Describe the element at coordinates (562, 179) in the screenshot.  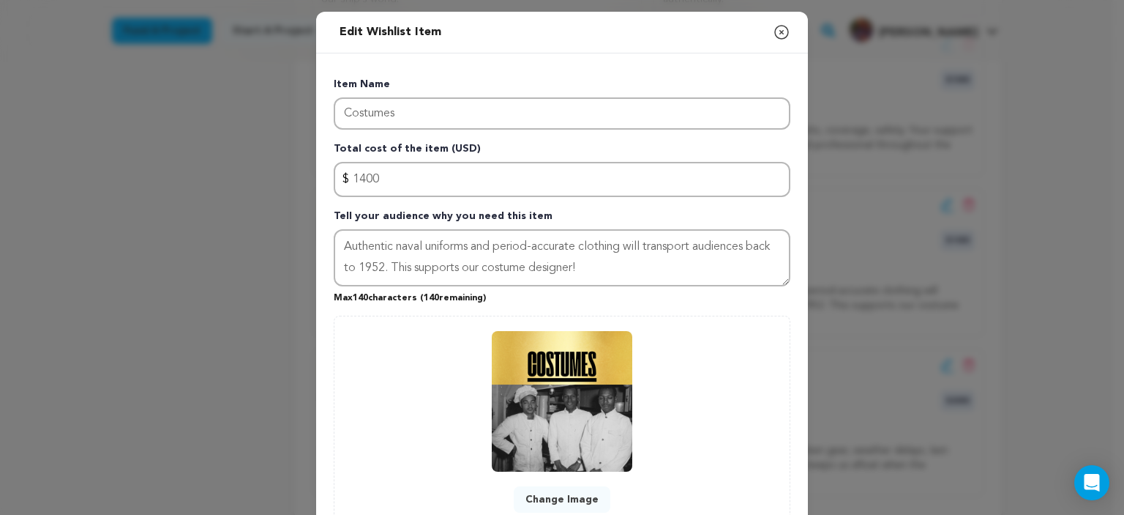
I see `input: Enter total cost of the item` at that location.